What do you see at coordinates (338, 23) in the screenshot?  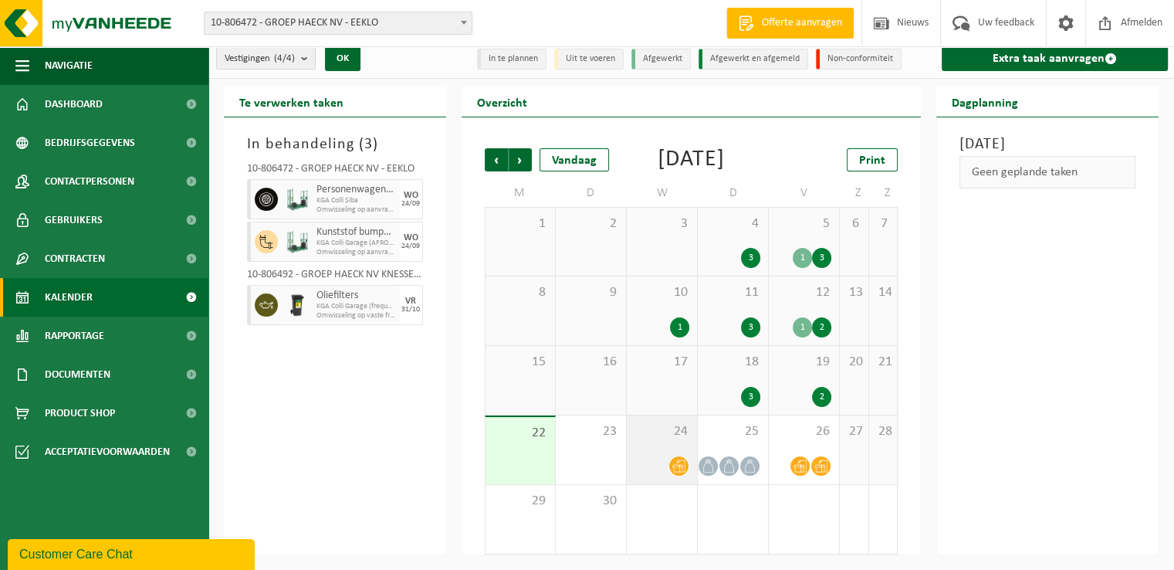 I see `span: 10-806472 - GROEP HAECK NV - EEKLO` at bounding box center [338, 23].